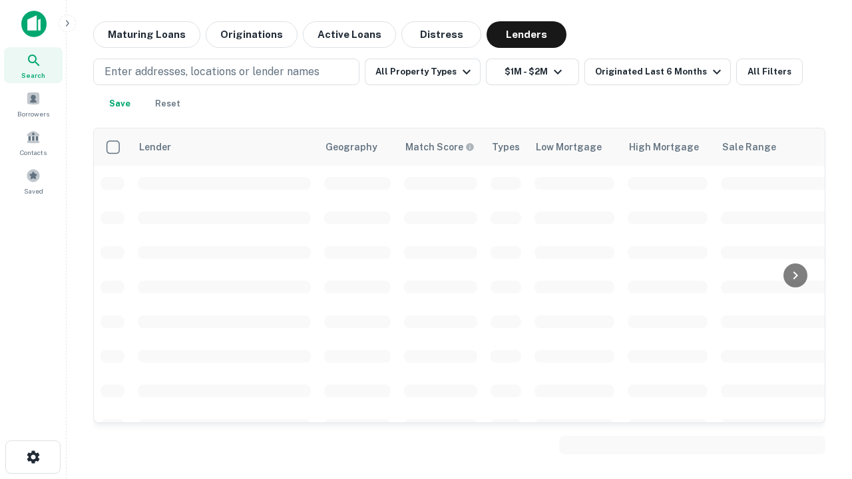 This screenshot has width=852, height=479. What do you see at coordinates (527, 35) in the screenshot?
I see `button: Lenders` at bounding box center [527, 35].